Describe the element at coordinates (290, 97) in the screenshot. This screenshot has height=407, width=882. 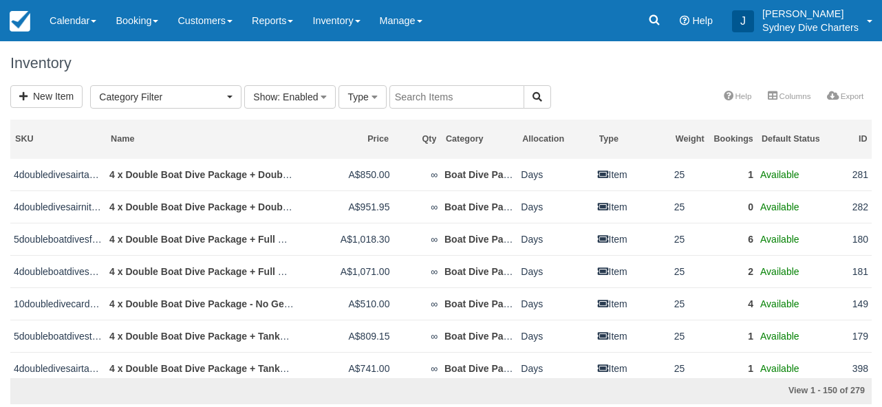
I see `button: Show: Enabled` at that location.